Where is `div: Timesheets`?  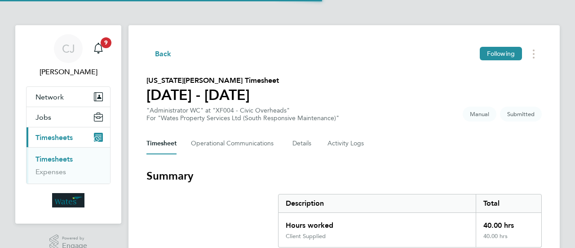 div: Timesheets is located at coordinates (68, 165).